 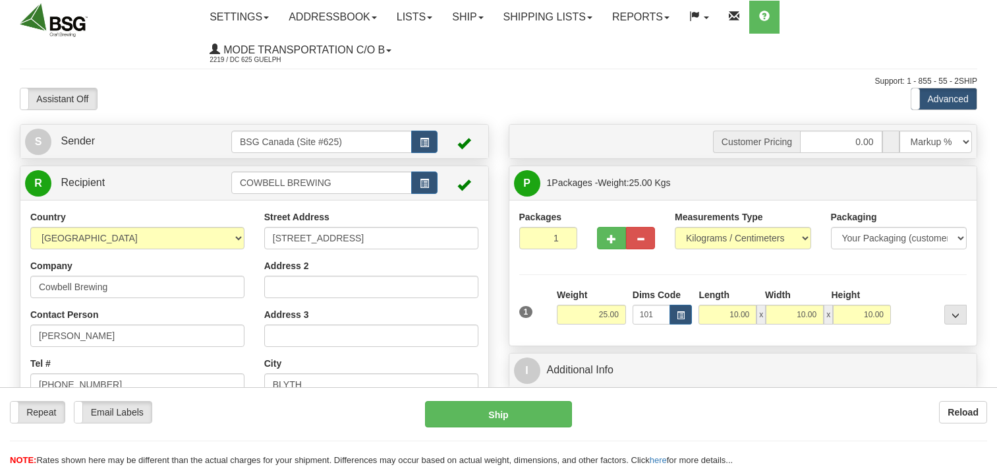 I want to click on span: I, so click(x=527, y=370).